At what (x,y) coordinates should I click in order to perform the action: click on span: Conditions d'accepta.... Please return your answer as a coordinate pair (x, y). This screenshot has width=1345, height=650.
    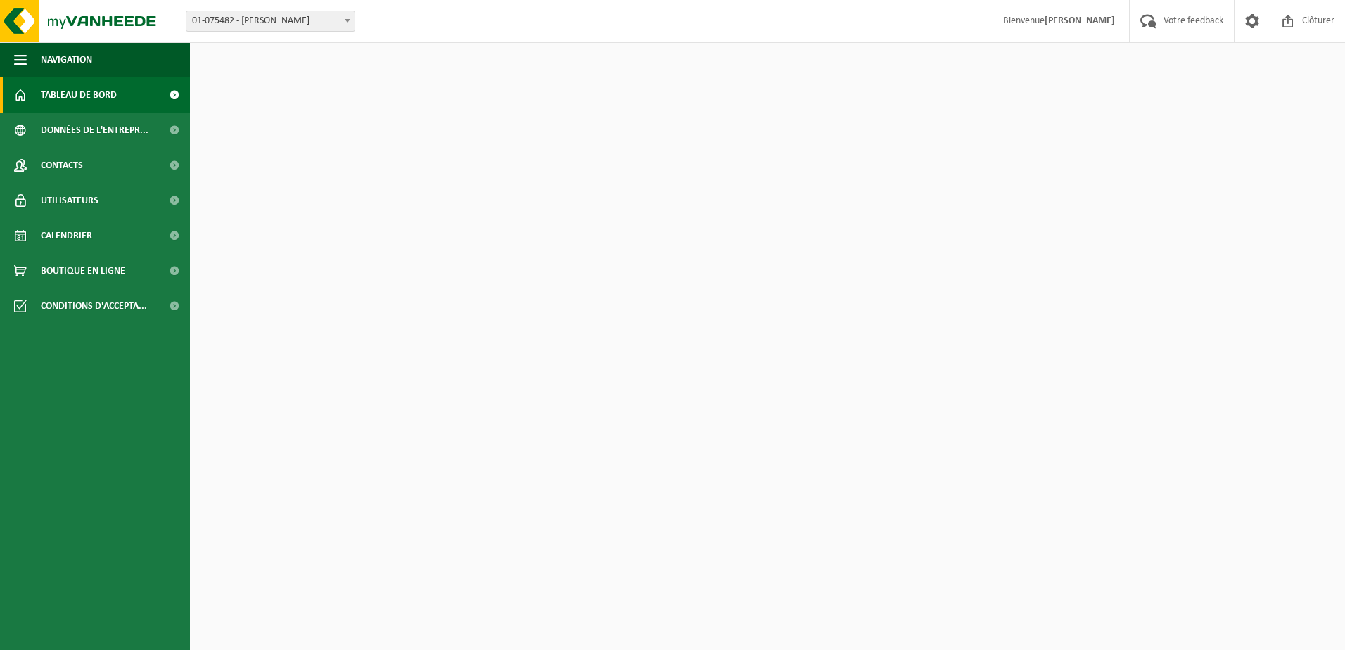
    Looking at the image, I should click on (94, 306).